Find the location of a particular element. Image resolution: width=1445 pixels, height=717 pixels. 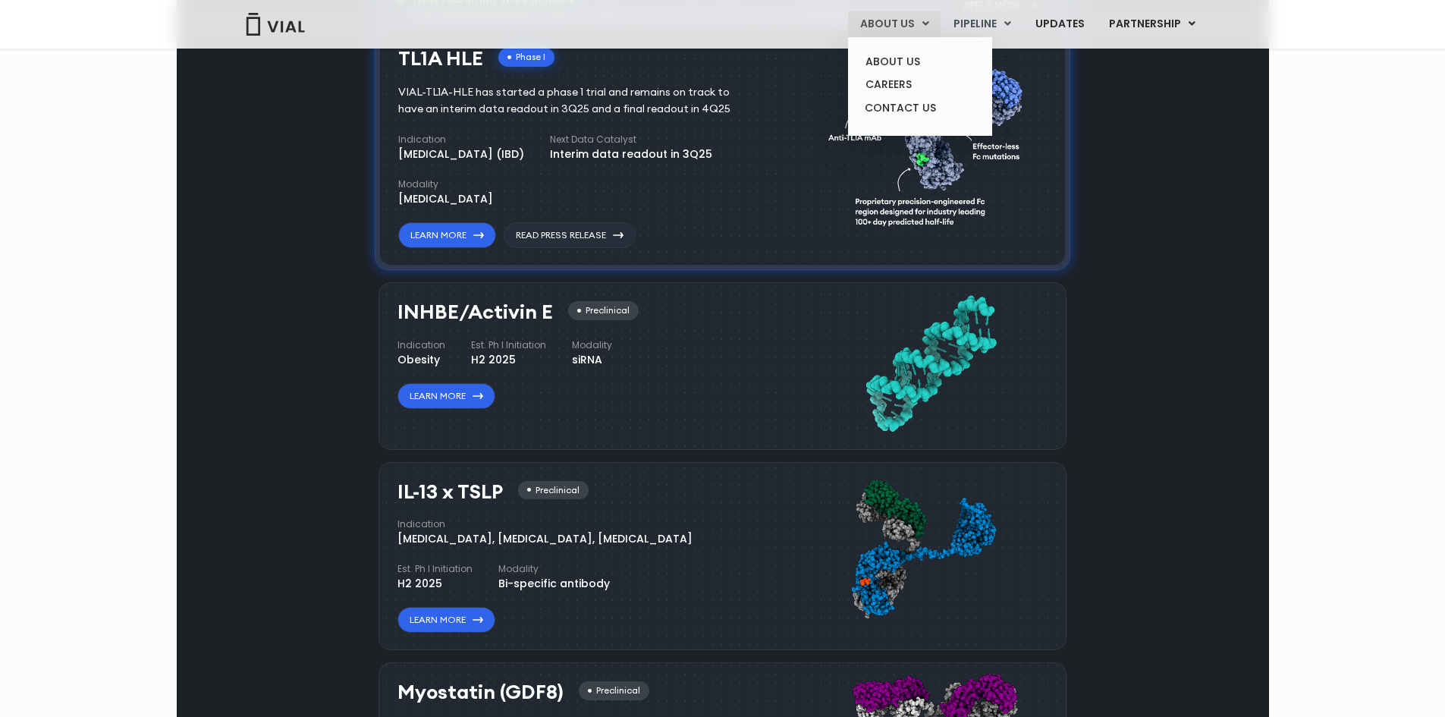

div: Interim data readout in 3Q25 is located at coordinates (631, 154).